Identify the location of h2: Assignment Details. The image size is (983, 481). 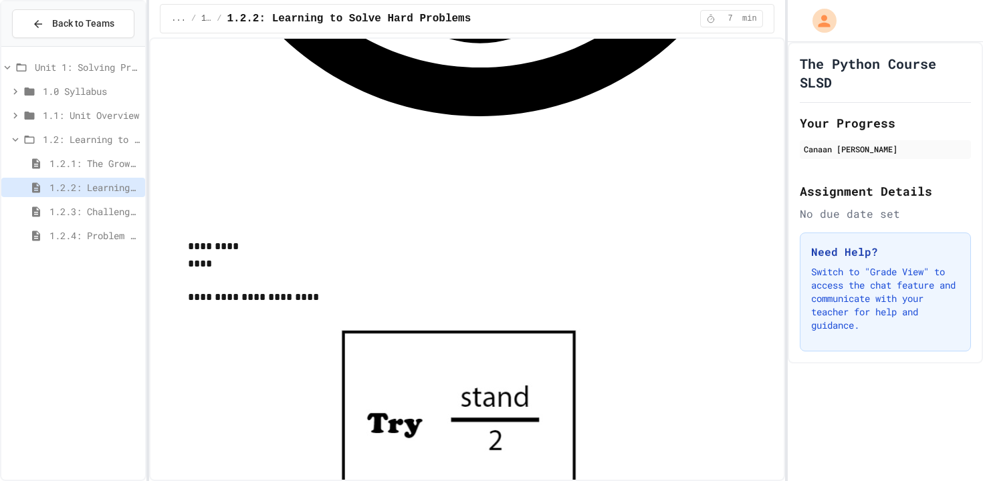
(885, 191).